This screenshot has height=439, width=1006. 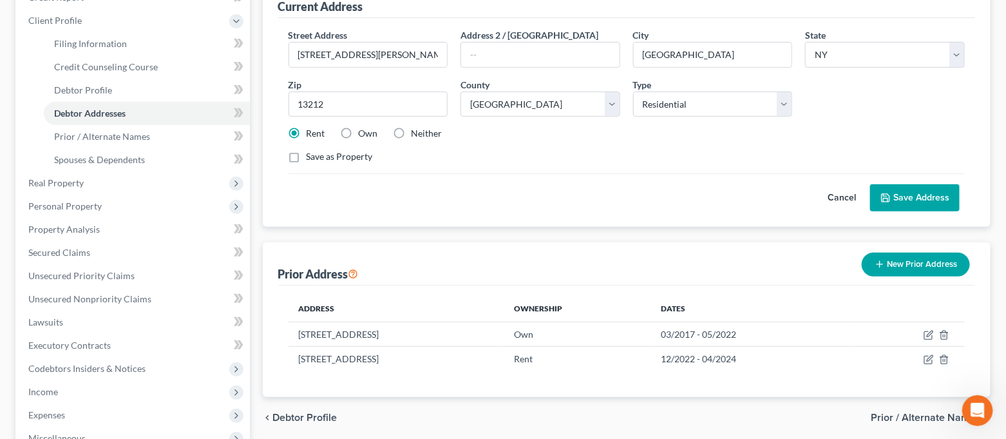 I want to click on span: Zip, so click(x=295, y=84).